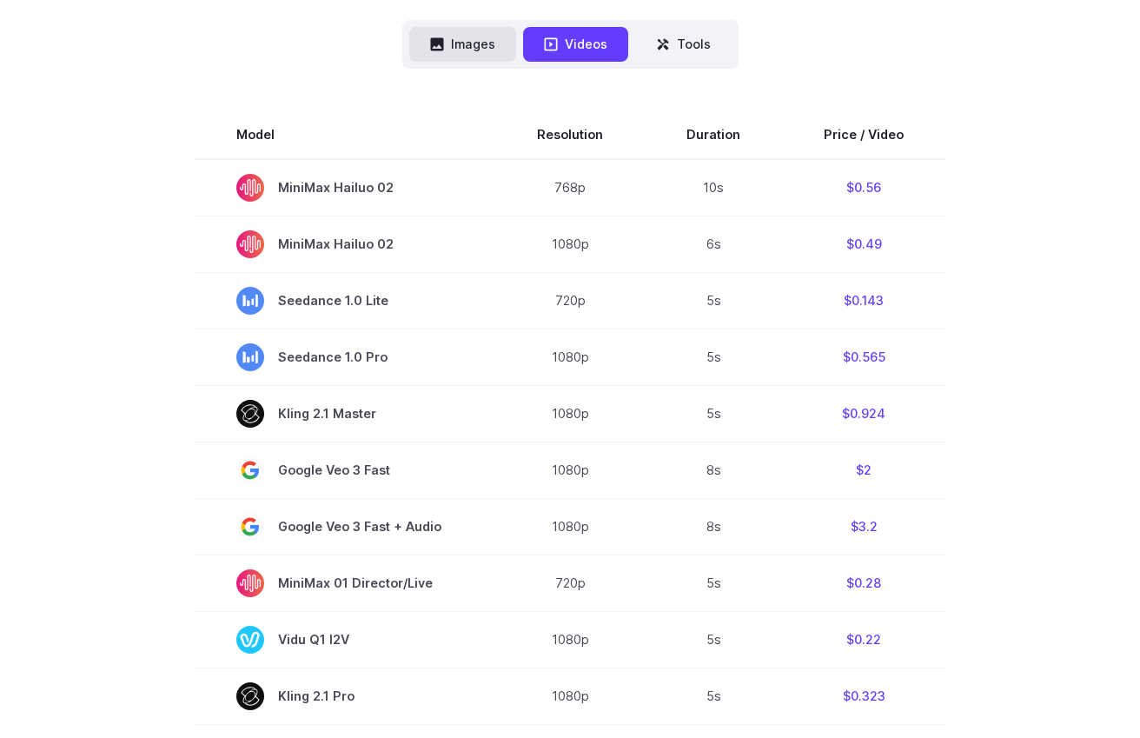 This screenshot has height=738, width=1140. Describe the element at coordinates (864, 188) in the screenshot. I see `td: $0.56` at that location.